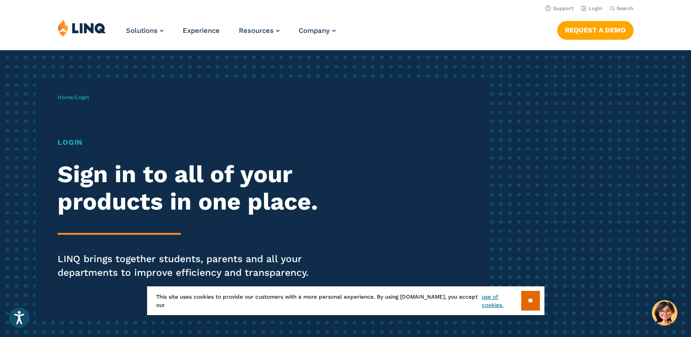 The image size is (691, 337). Describe the element at coordinates (82, 28) in the screenshot. I see `img: LINQ | K‑12 Software` at that location.